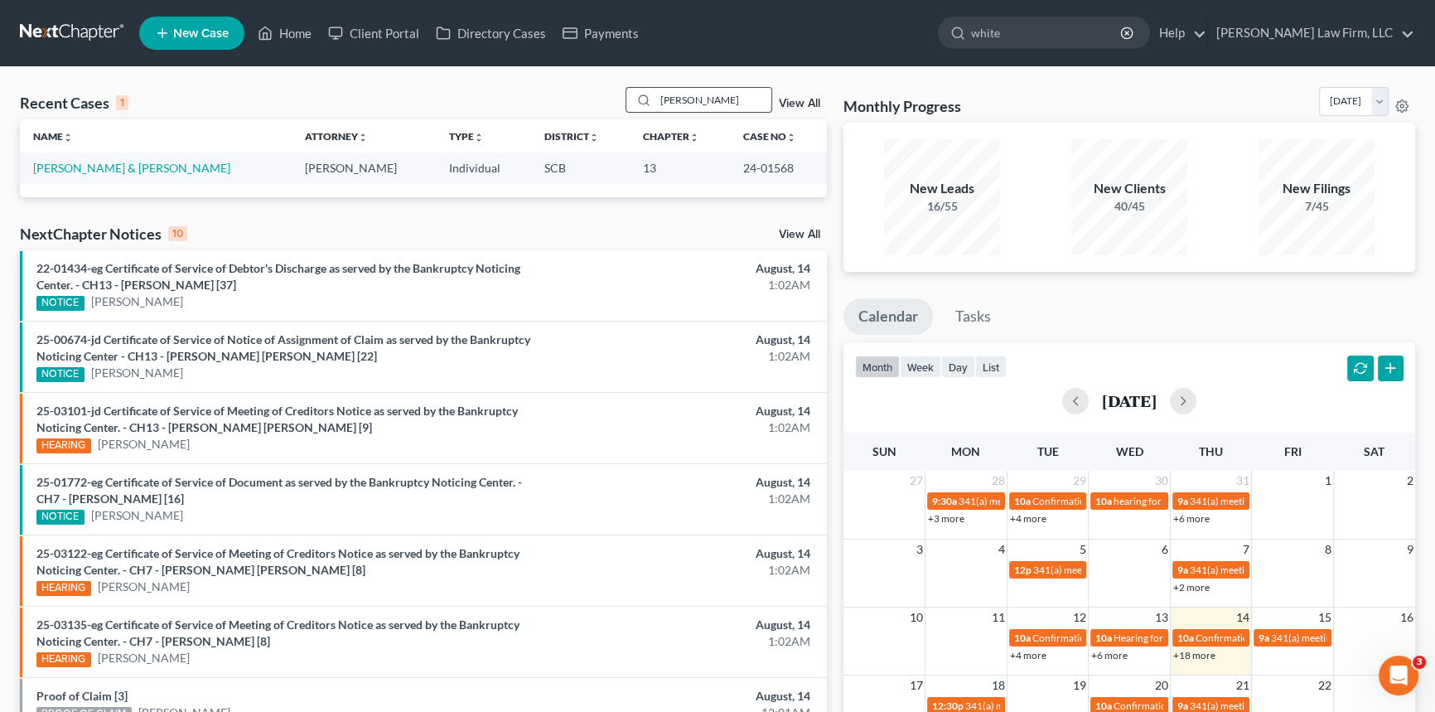 The height and width of the screenshot is (712, 1435). I want to click on a: Tasks, so click(973, 317).